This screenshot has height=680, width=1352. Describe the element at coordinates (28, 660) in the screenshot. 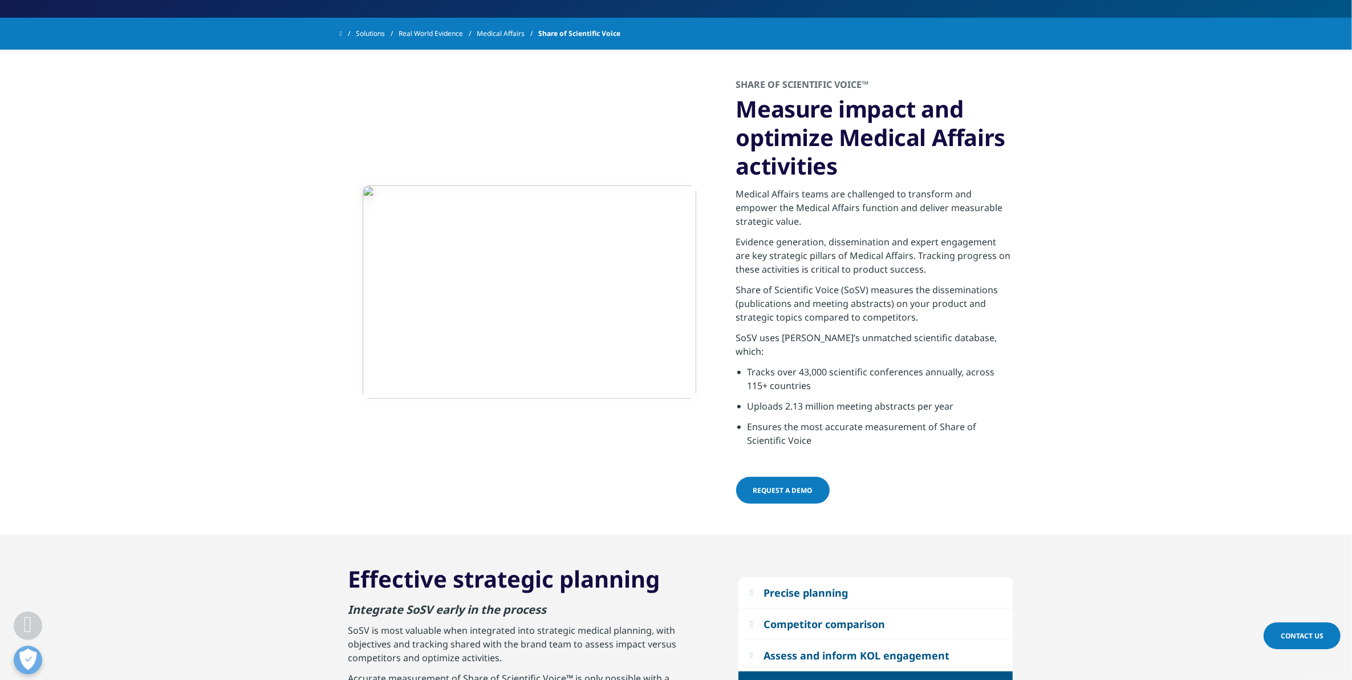

I see `button: Open Preferences` at that location.